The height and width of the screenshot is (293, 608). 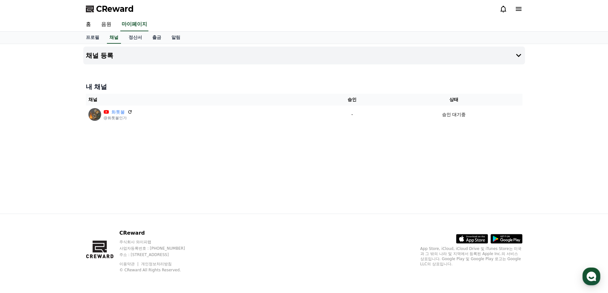 I want to click on a: 정산서, so click(x=135, y=38).